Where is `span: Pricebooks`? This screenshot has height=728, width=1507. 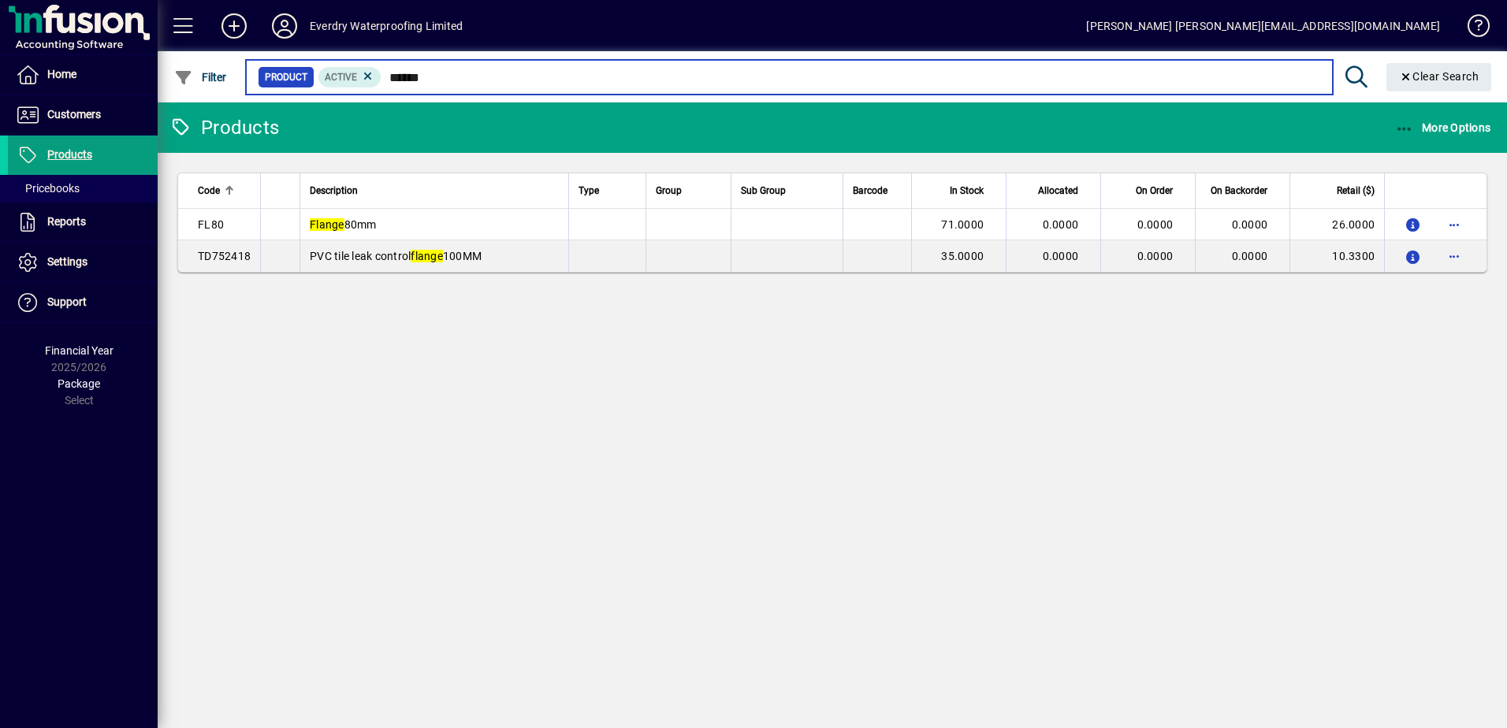 span: Pricebooks is located at coordinates (47, 188).